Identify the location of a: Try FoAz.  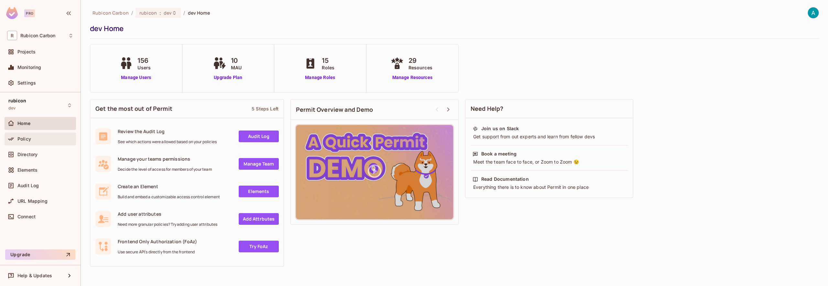
(259, 246).